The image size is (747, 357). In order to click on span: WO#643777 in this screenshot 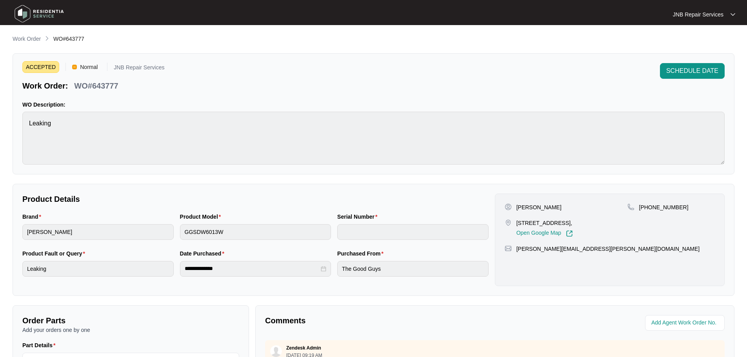, I will do `click(69, 39)`.